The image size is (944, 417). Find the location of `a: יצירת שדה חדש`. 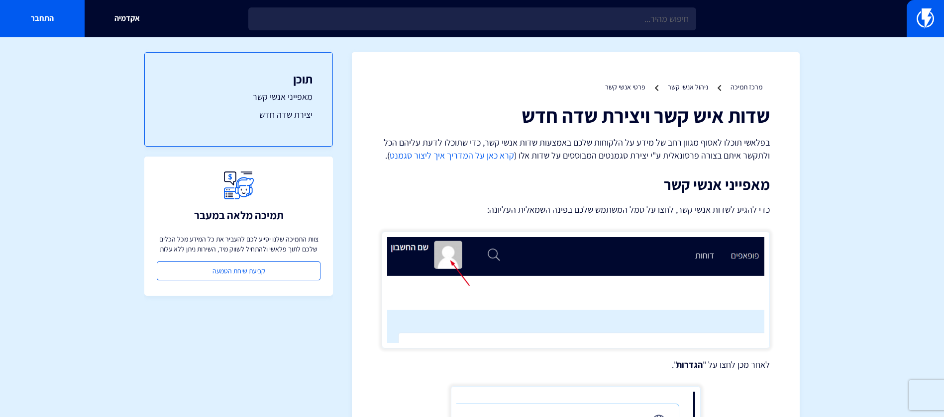

a: יצירת שדה חדש is located at coordinates (238, 115).